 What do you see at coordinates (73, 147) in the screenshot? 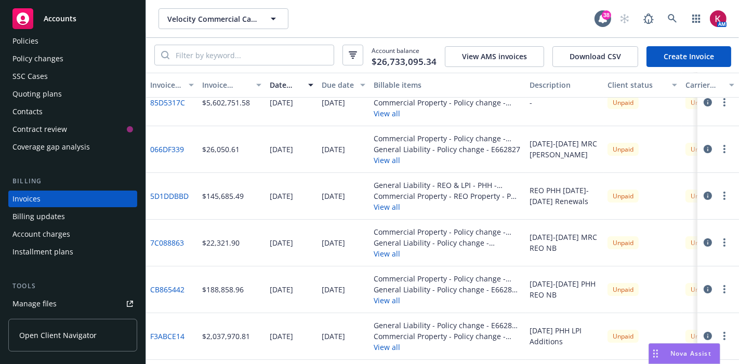
I see `a: Coverage gap analysis` at bounding box center [73, 147].